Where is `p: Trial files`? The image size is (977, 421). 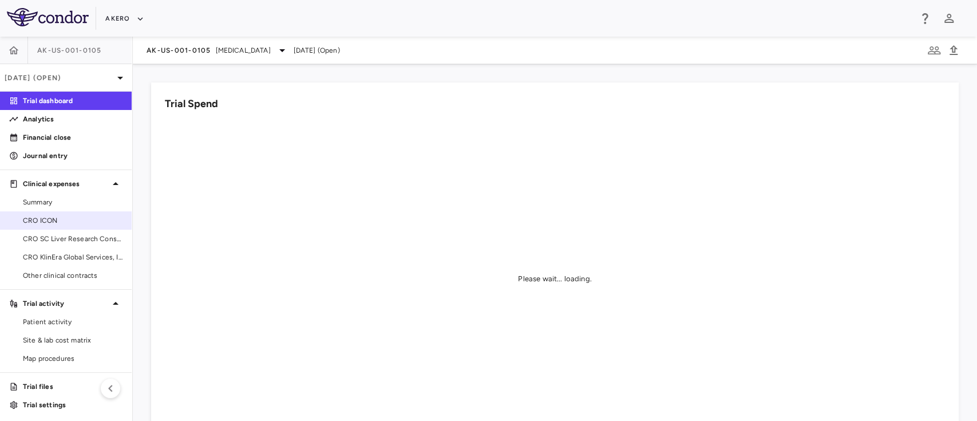 p: Trial files is located at coordinates (73, 387).